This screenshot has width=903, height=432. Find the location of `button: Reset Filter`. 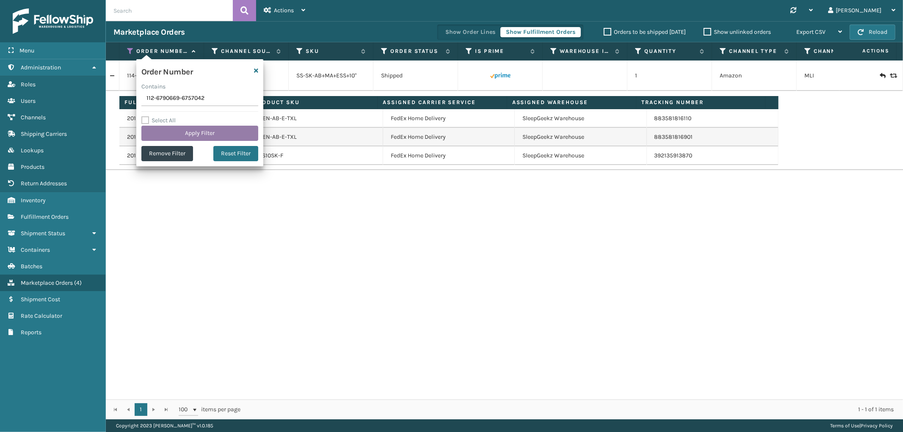

button: Reset Filter is located at coordinates (236, 154).